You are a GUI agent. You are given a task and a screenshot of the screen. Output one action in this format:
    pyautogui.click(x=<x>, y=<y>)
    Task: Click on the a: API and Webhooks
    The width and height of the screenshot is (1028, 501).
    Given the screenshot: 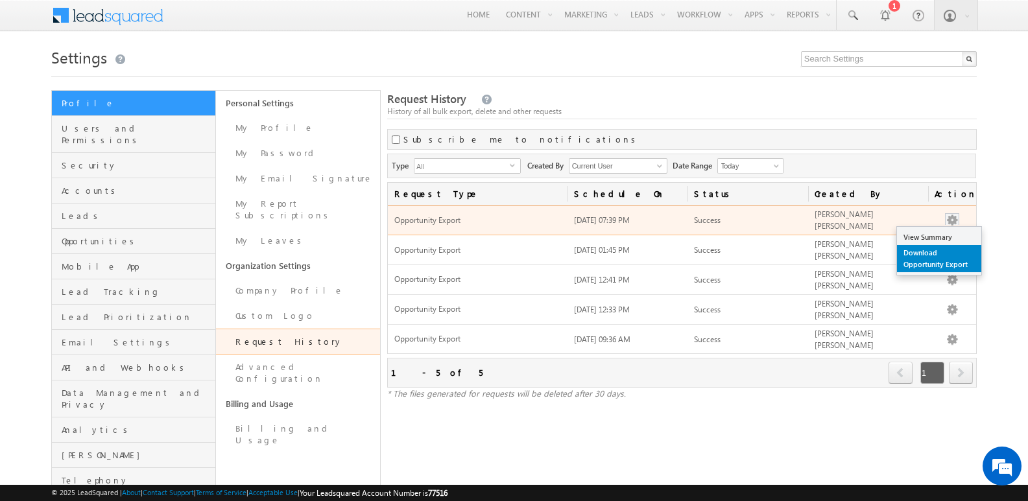 What is the action you would take?
    pyautogui.click(x=134, y=368)
    